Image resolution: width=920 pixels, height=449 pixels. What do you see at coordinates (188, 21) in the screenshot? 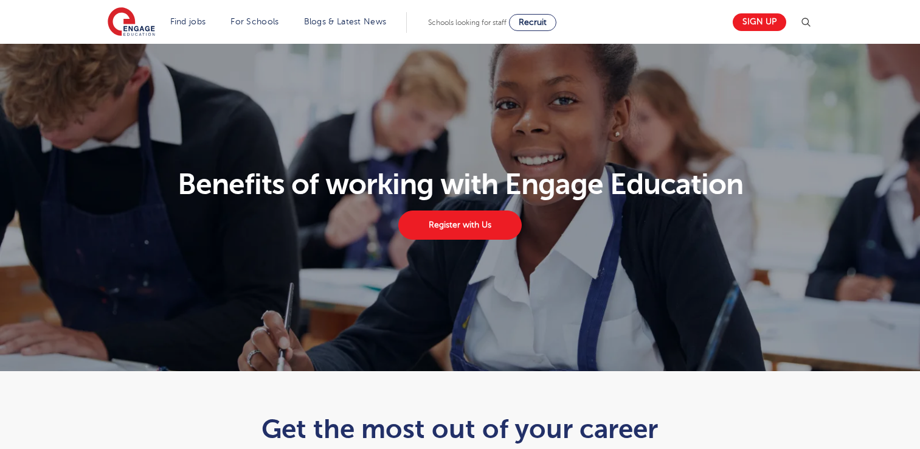
I see `a: Find jobs` at bounding box center [188, 21].